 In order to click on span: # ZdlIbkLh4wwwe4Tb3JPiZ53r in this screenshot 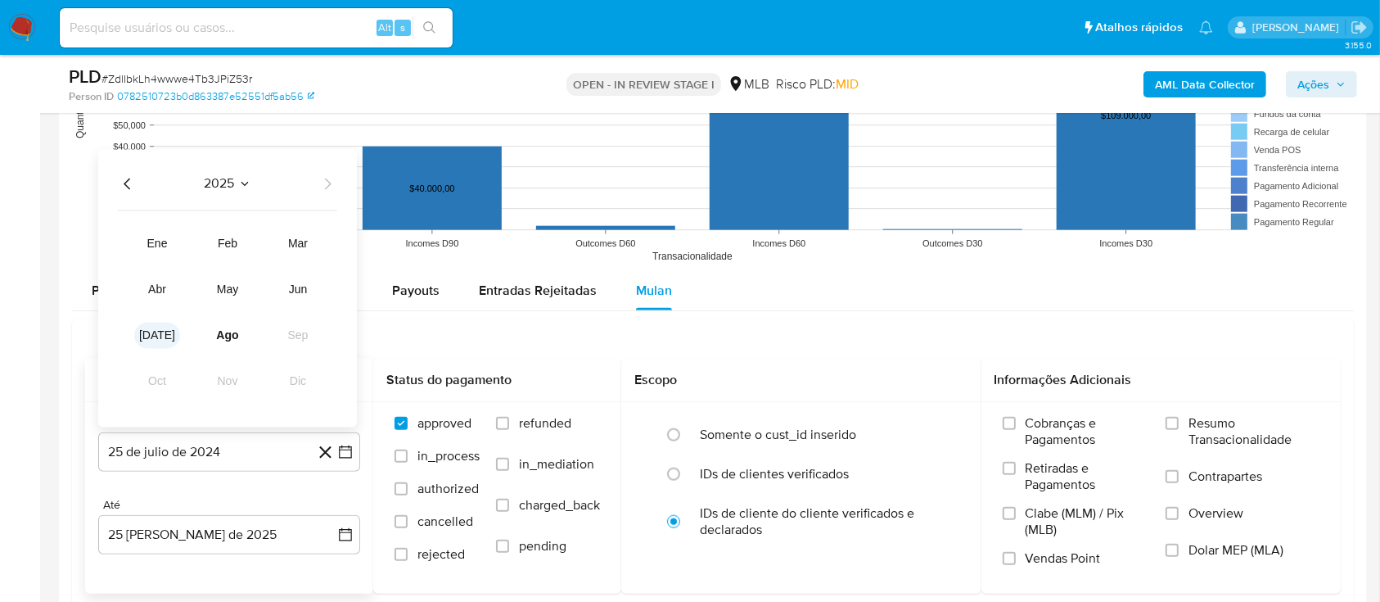, I will do `click(177, 79)`.